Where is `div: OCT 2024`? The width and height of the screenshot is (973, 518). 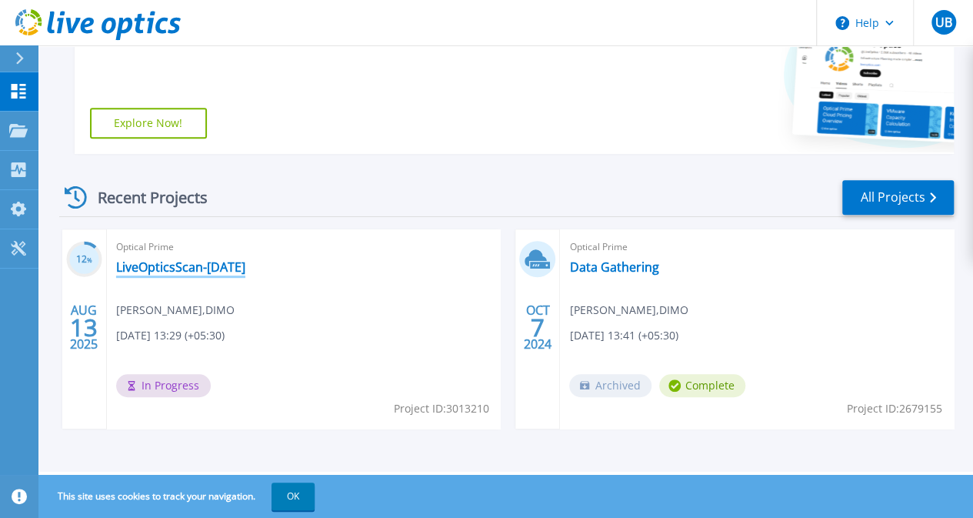 div: OCT 2024 is located at coordinates (538, 327).